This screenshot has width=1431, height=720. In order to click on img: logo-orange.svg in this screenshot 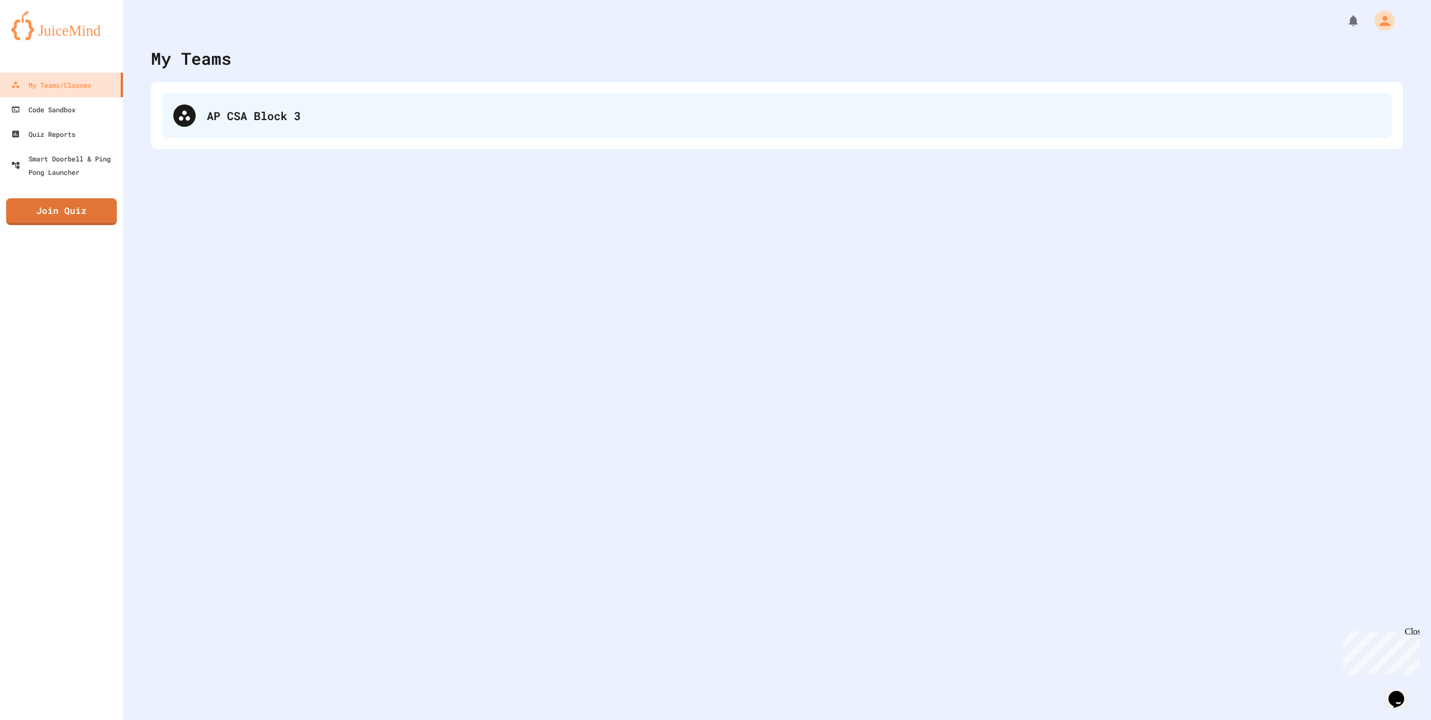, I will do `click(61, 26)`.